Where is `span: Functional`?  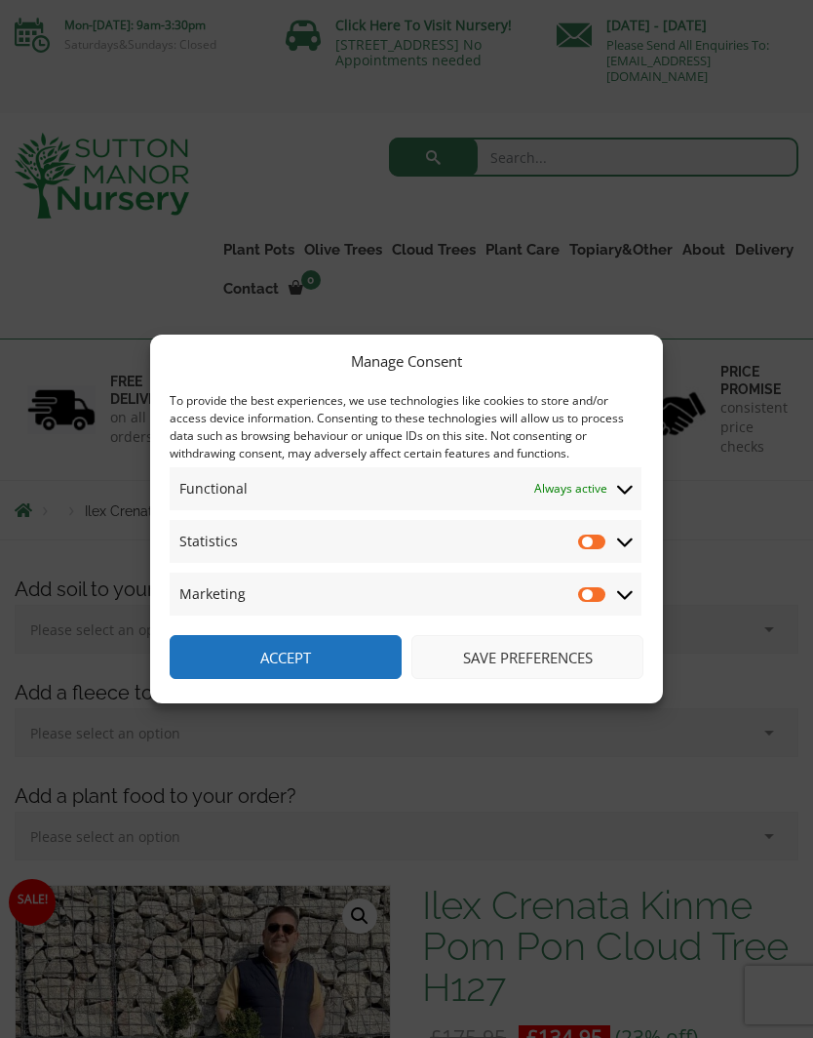
span: Functional is located at coordinates (214, 489).